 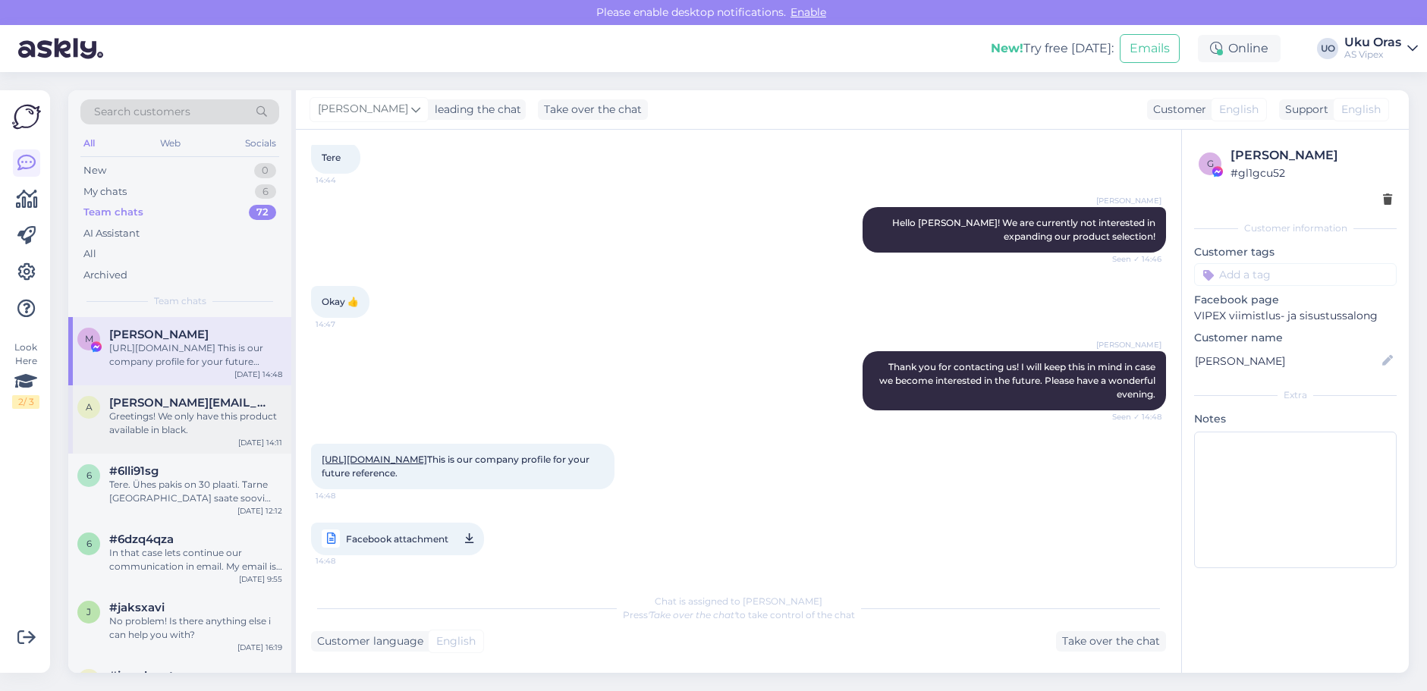 I want to click on span: Seen ✓ 14:48, so click(x=1133, y=417).